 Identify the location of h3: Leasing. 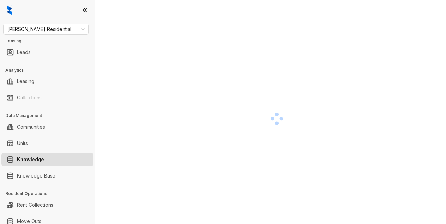
(50, 41).